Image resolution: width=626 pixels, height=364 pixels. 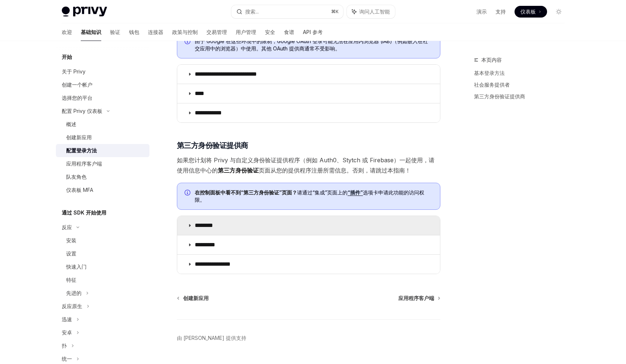 I want to click on font: “插件”, so click(x=355, y=192).